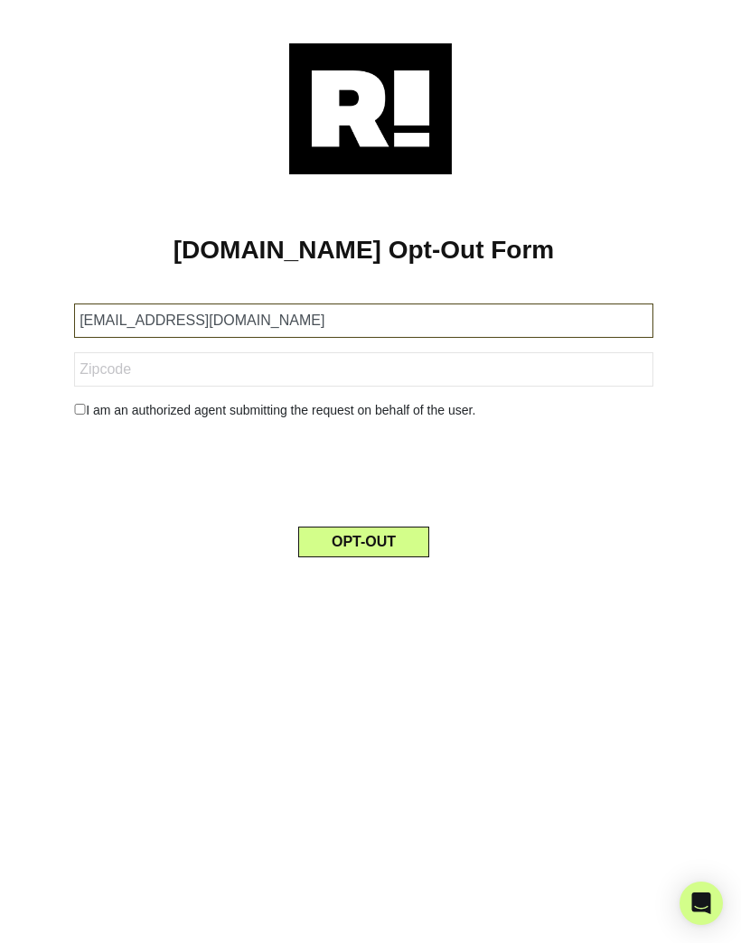 The image size is (741, 943). I want to click on div: I am an authorized agent submitting the request on behalf of the user., so click(363, 410).